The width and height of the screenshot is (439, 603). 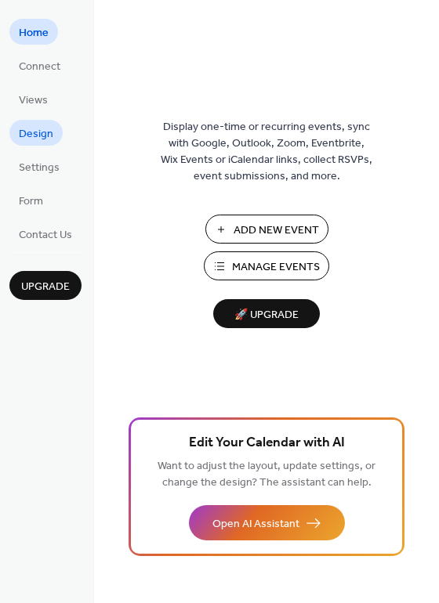 I want to click on span: Form, so click(x=31, y=201).